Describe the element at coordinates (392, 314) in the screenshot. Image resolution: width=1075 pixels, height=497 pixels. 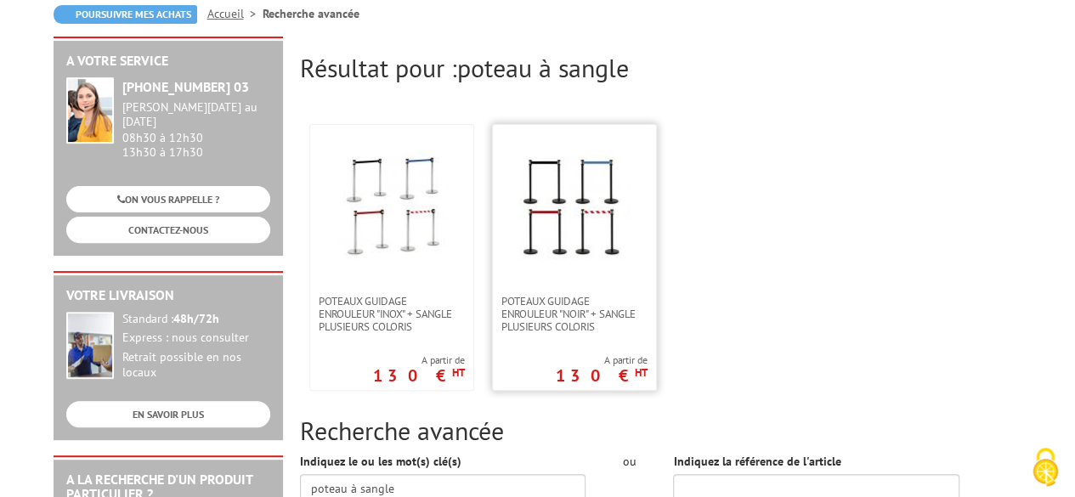
I see `span: Poteaux guidage enrouleur "inox" + sangle plusieurs coloris` at that location.